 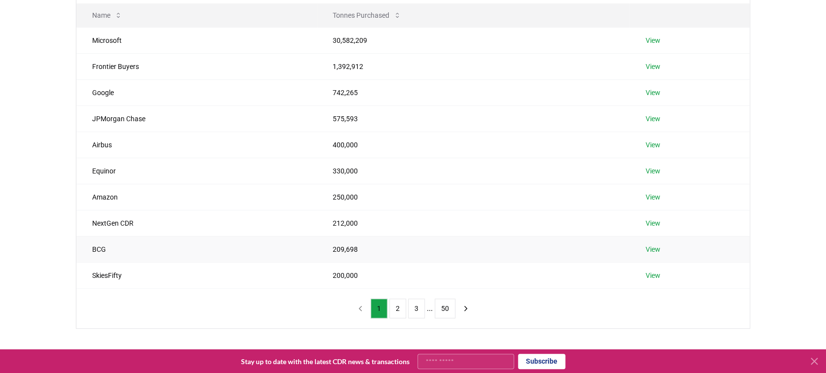 What do you see at coordinates (473, 171) in the screenshot?
I see `td: 330,000` at bounding box center [473, 171].